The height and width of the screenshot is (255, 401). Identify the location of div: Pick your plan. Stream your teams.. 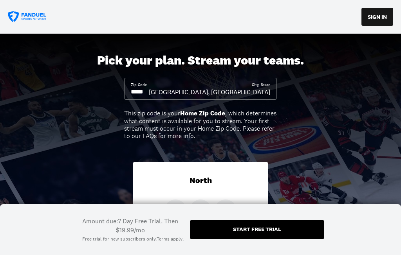
(200, 61).